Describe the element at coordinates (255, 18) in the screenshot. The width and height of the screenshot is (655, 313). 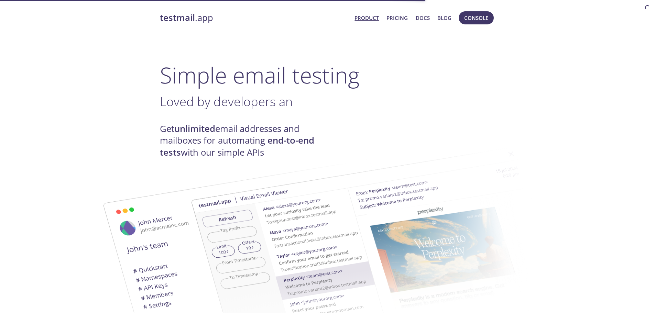
I see `a: testmail.app` at that location.